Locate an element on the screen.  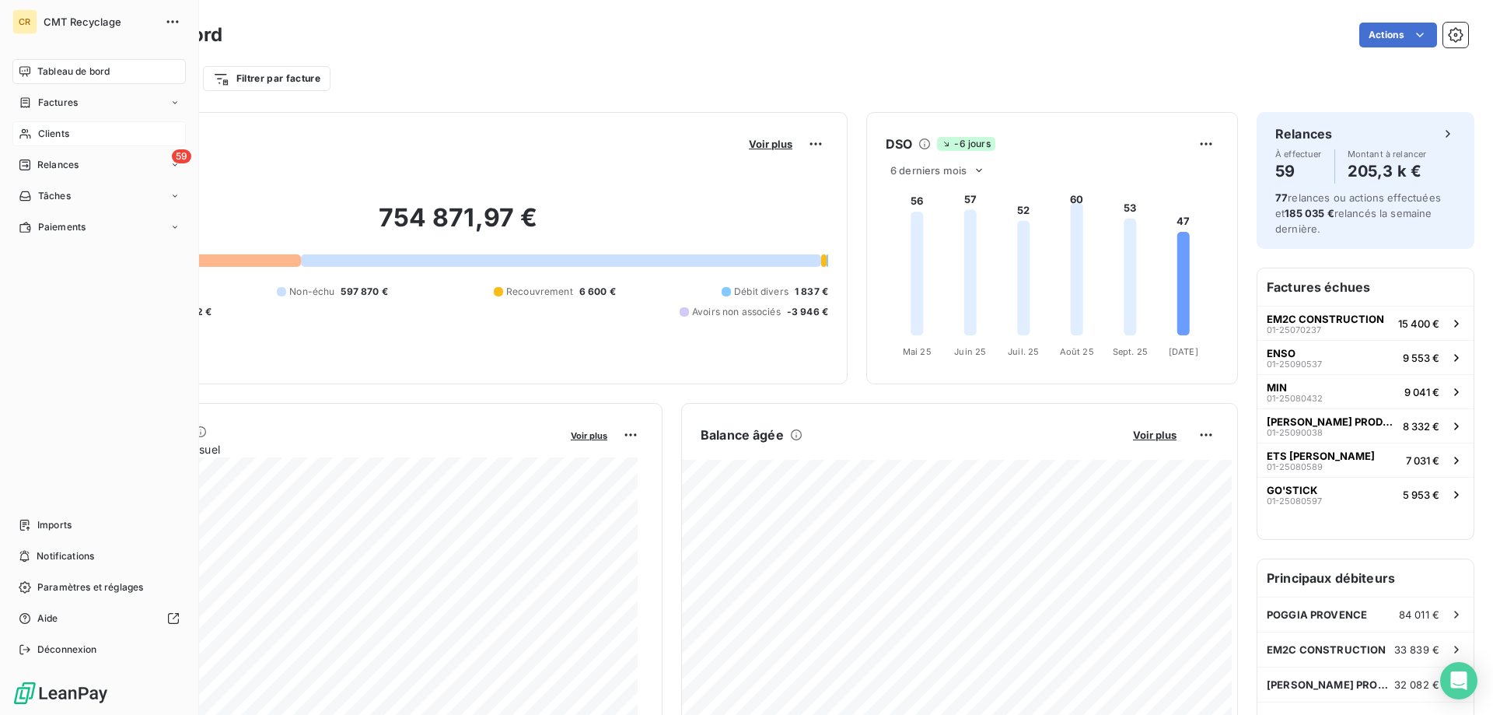
span: -3 946 € is located at coordinates (807, 312).